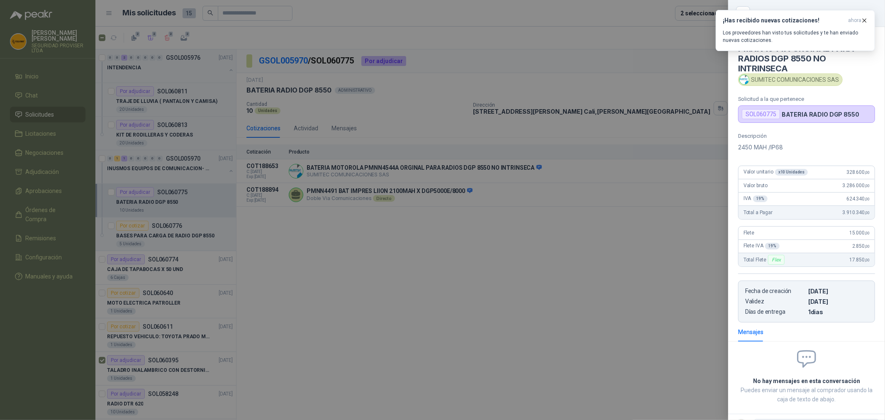  What do you see at coordinates (750, 332) in the screenshot?
I see `div: Mensajes` at bounding box center [750, 332].